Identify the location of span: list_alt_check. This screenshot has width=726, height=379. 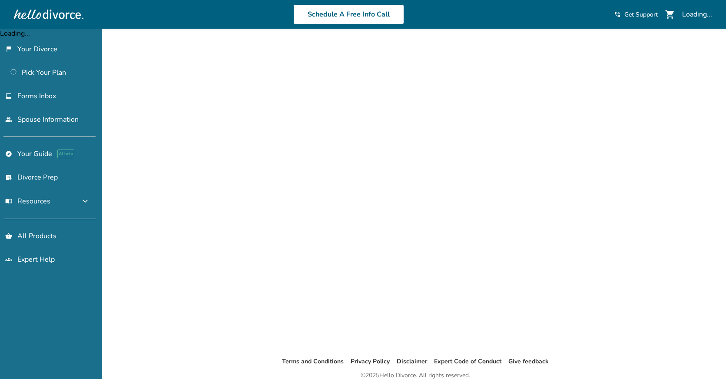
(9, 177).